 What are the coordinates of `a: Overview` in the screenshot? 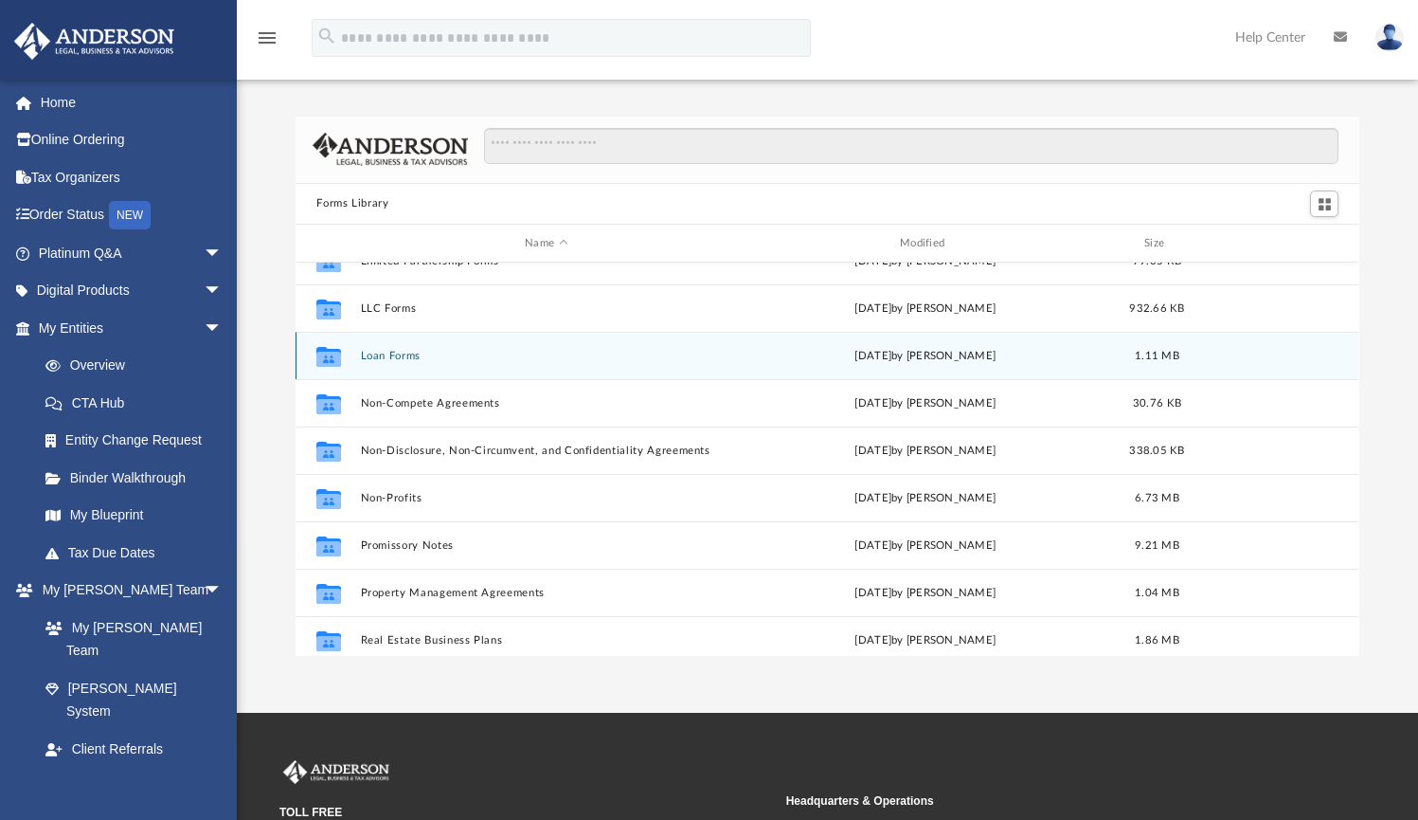 It's located at (138, 366).